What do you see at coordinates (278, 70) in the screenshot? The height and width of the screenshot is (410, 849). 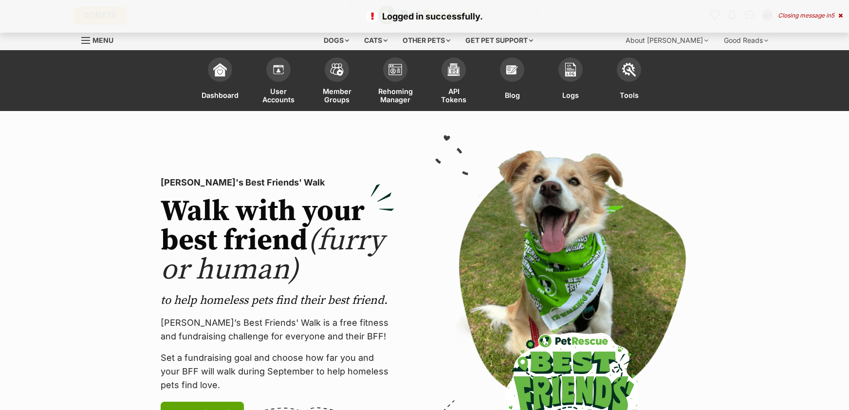 I see `img: members-icon-d6bcda0bfb97e5ba05b48644448dc2971f67d37433e5abca221da40c41542bd5.svg` at bounding box center [278, 70].